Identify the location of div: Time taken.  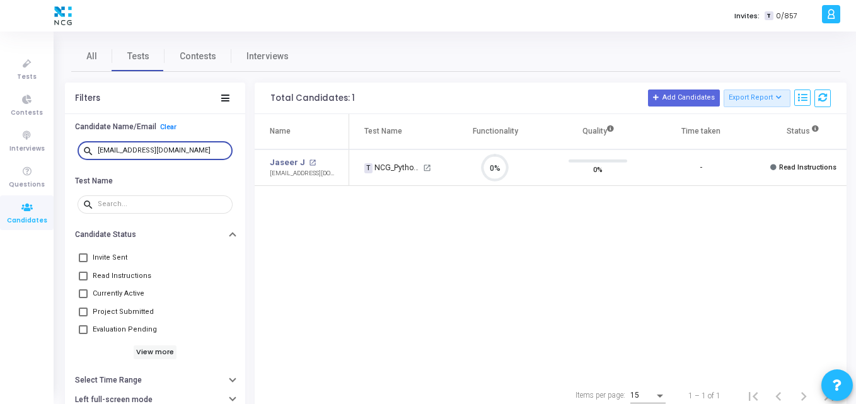
(701, 131).